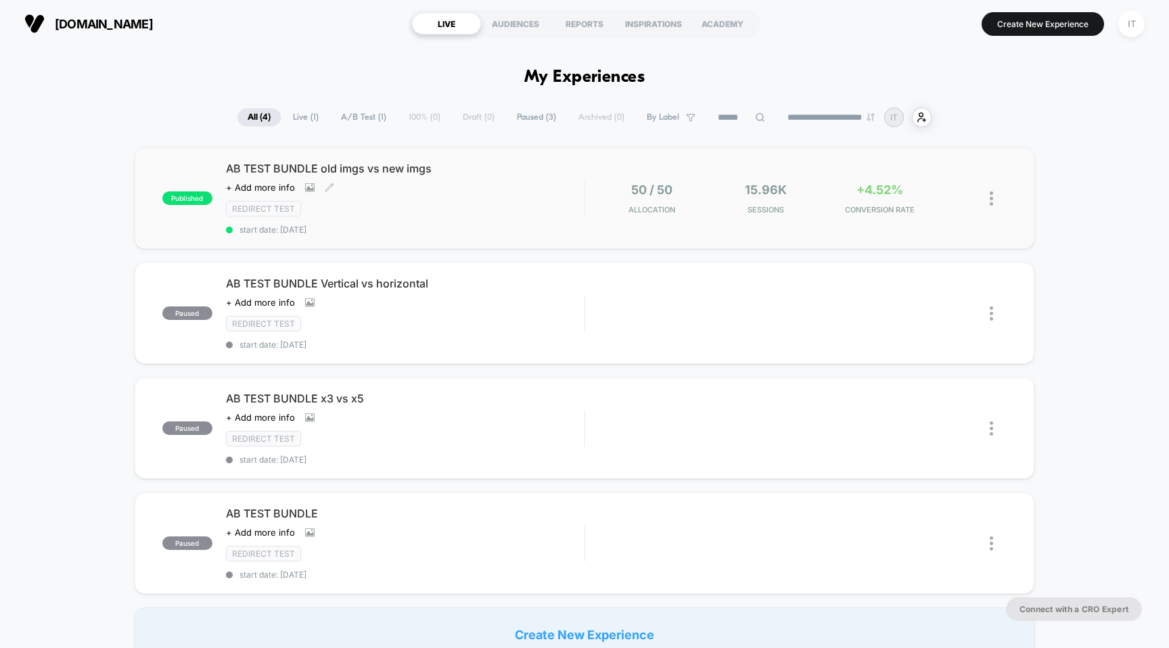 This screenshot has height=648, width=1169. I want to click on span: published, so click(187, 198).